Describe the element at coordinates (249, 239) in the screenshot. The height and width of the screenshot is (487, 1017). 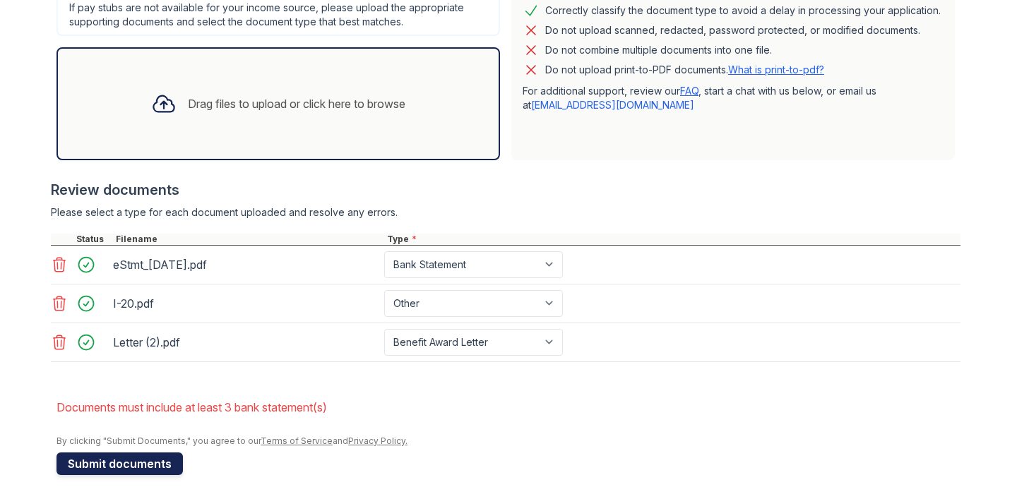
I see `div: Filename` at that location.